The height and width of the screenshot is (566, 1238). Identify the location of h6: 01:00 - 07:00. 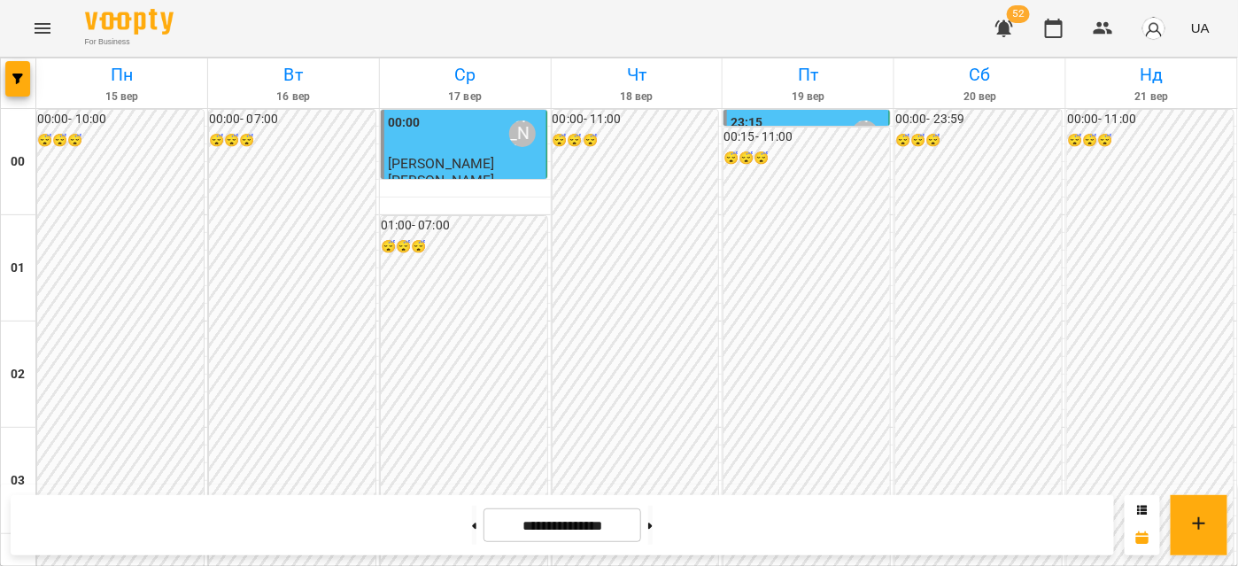
(464, 226).